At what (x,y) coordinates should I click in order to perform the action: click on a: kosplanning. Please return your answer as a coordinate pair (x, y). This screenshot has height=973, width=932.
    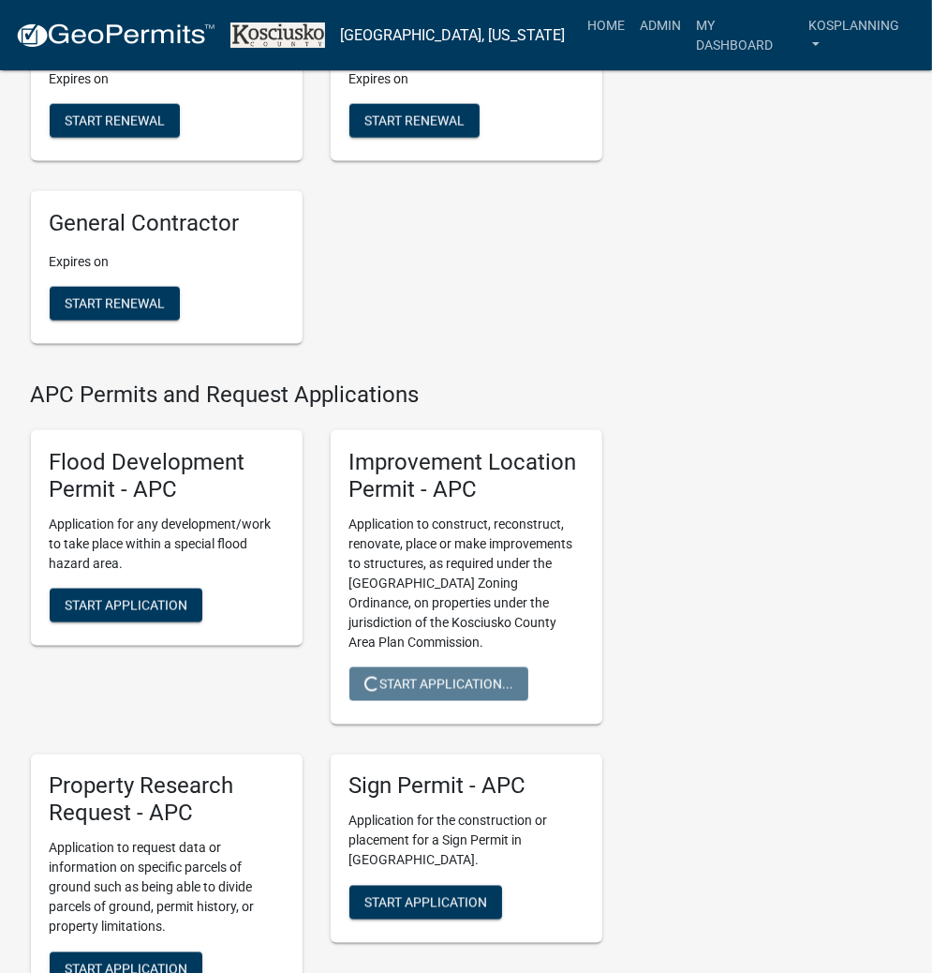
    Looking at the image, I should click on (859, 35).